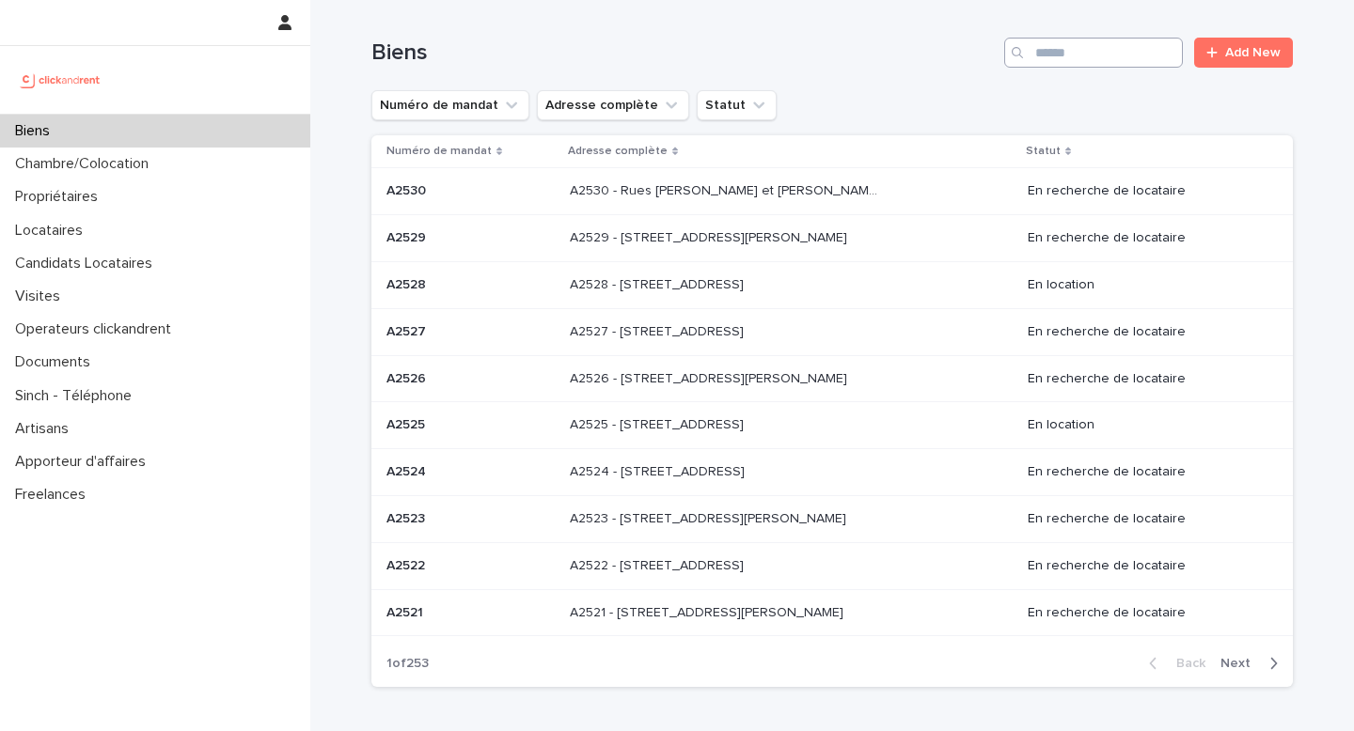 The image size is (1354, 731). Describe the element at coordinates (41, 296) in the screenshot. I see `p: Visites` at that location.